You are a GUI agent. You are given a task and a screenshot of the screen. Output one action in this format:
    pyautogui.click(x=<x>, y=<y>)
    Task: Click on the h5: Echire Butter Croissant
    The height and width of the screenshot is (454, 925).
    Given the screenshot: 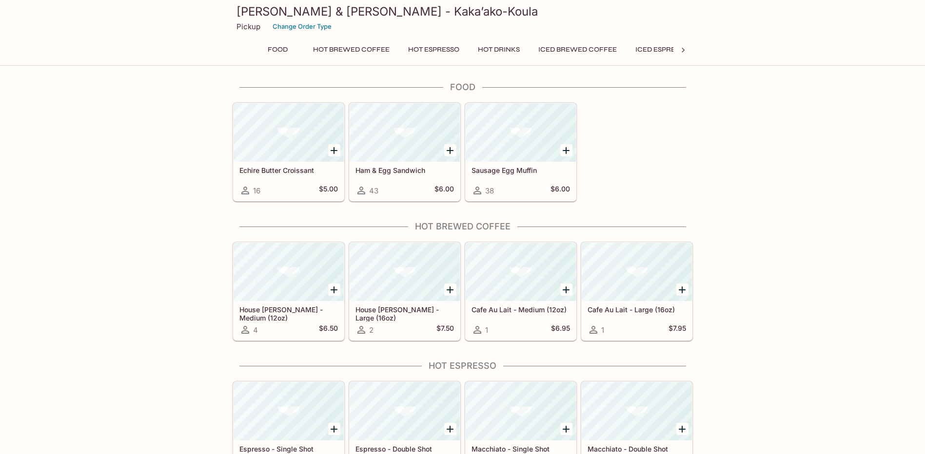 What is the action you would take?
    pyautogui.click(x=289, y=170)
    